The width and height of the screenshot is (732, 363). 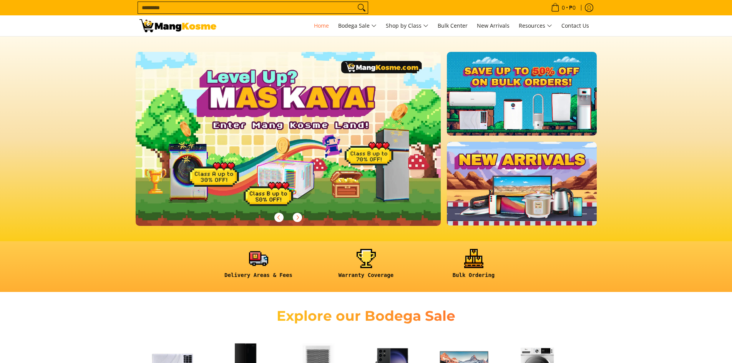 I want to click on nav: Main Menu, so click(x=408, y=26).